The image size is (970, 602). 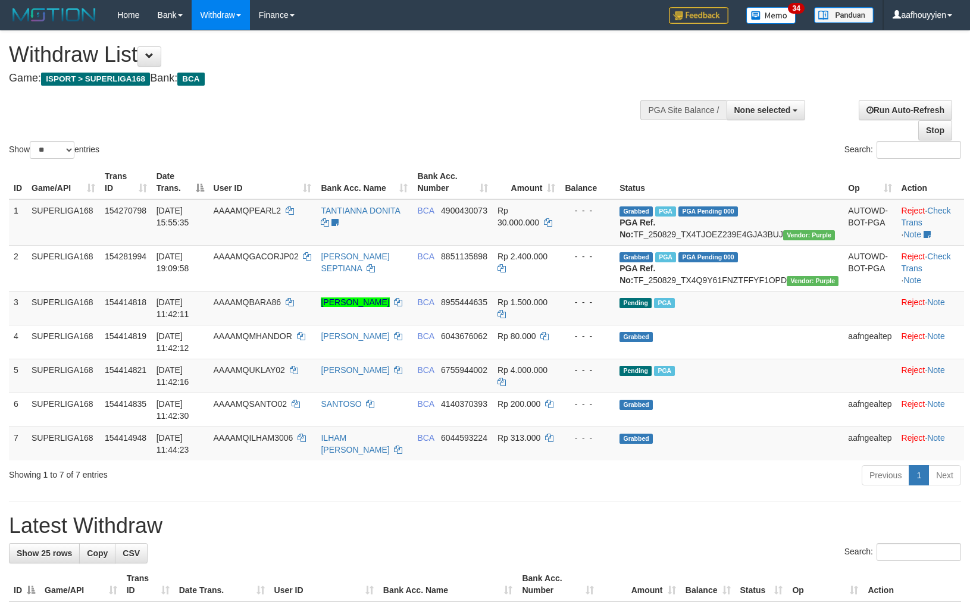 What do you see at coordinates (464, 438) in the screenshot?
I see `span: Copy 6044593224 to clipboard` at bounding box center [464, 438].